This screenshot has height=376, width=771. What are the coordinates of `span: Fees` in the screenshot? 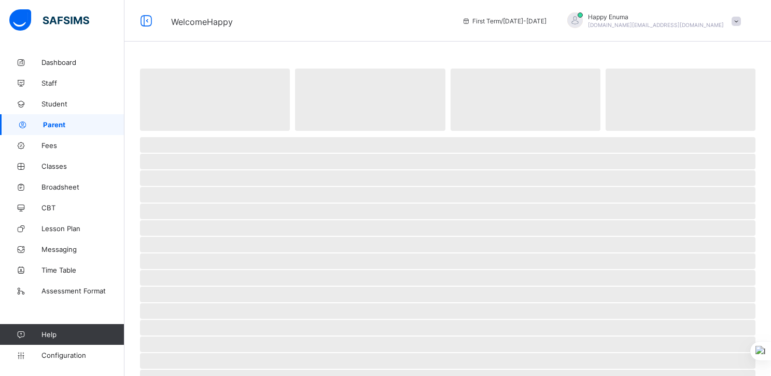 It's located at (83, 145).